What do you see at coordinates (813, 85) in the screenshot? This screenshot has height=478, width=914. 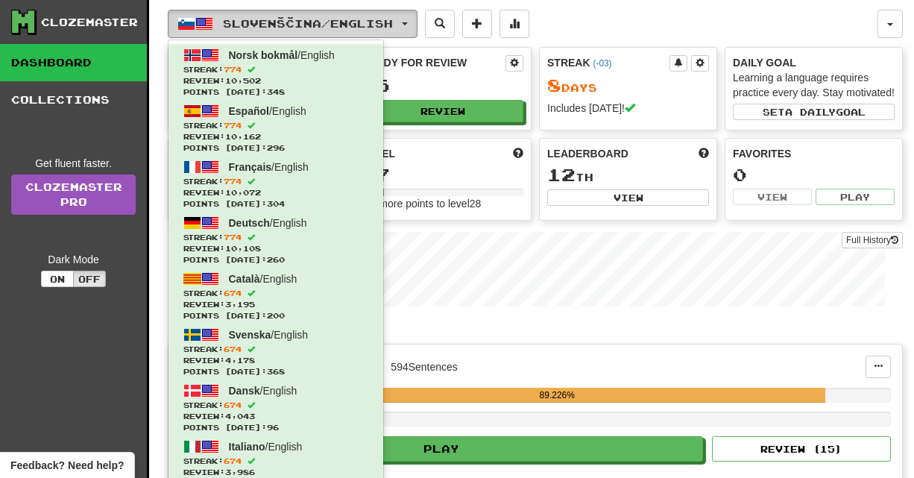 I see `div: Learning a language requires practice every day. Stay motivated!` at bounding box center [813, 85].